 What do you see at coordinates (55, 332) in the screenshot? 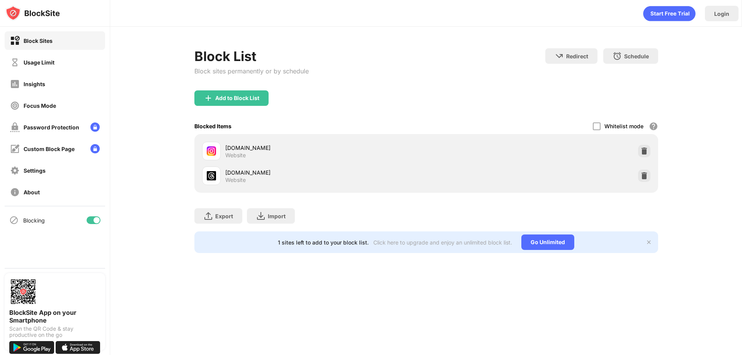
I see `div: Scan the QR Code & stay productive on the go` at bounding box center [55, 332].